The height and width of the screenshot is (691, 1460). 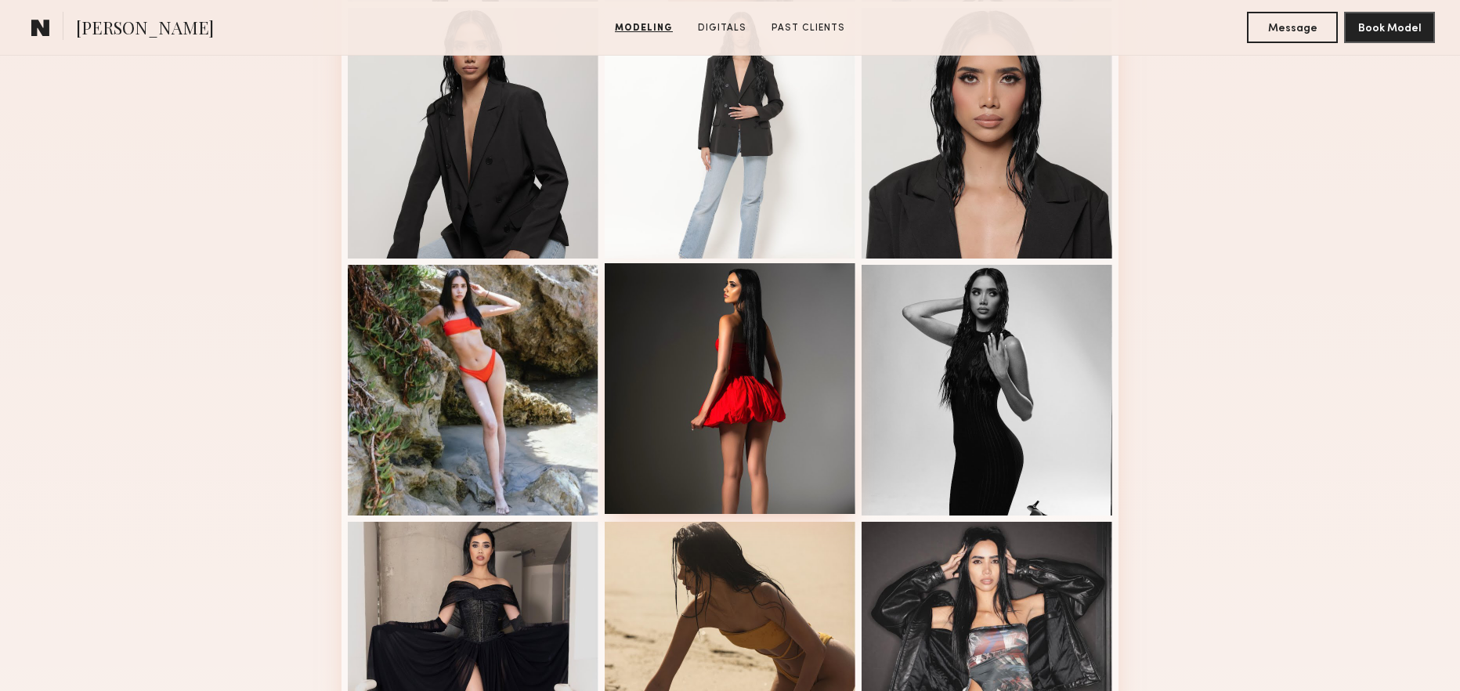 What do you see at coordinates (722, 28) in the screenshot?
I see `a: Digitals` at bounding box center [722, 28].